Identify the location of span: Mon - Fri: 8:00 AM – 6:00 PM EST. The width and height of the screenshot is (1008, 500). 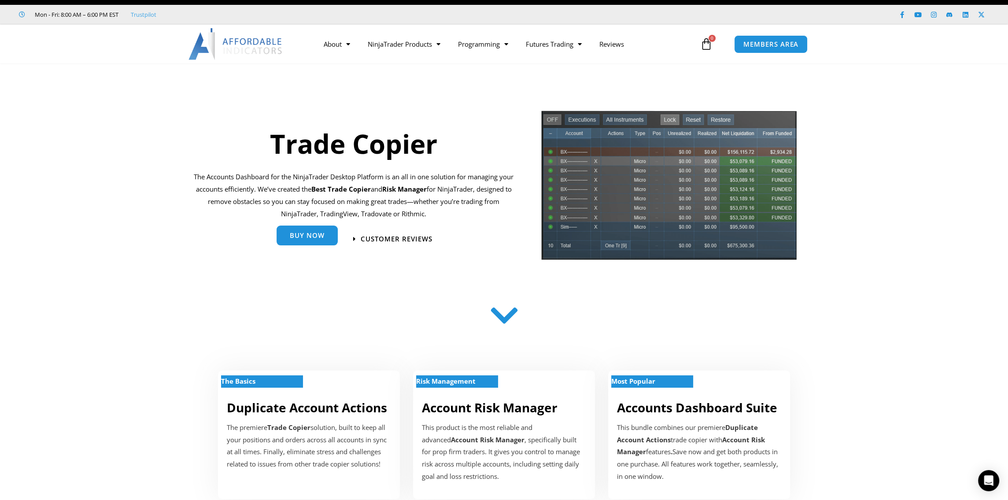
(75, 15).